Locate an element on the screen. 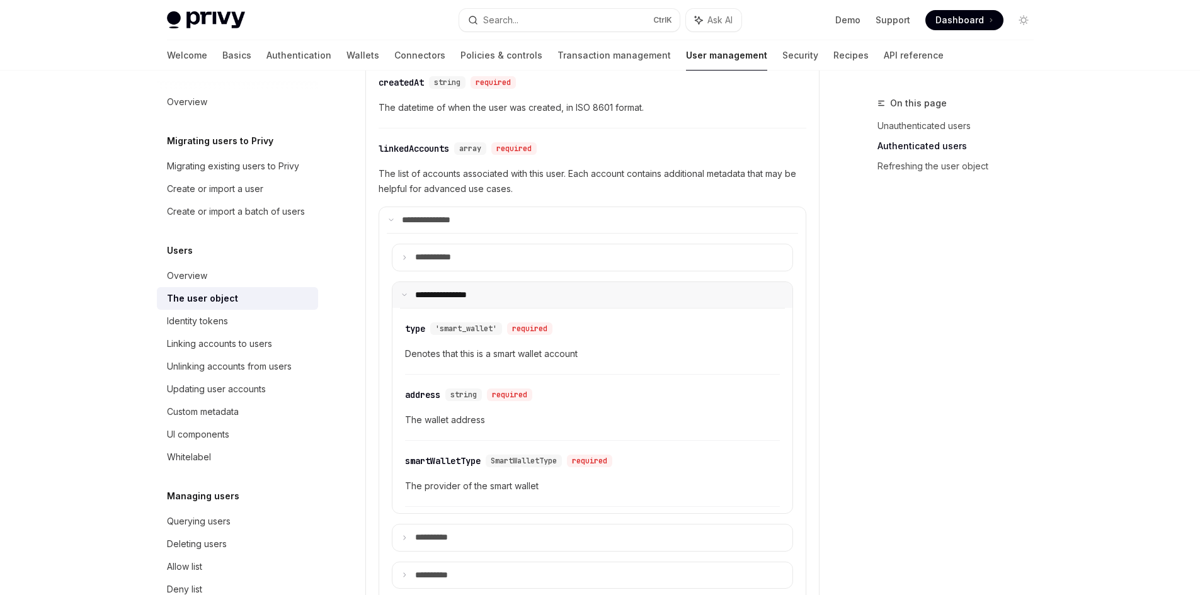 Image resolution: width=1200 pixels, height=595 pixels. div: address is located at coordinates (423, 395).